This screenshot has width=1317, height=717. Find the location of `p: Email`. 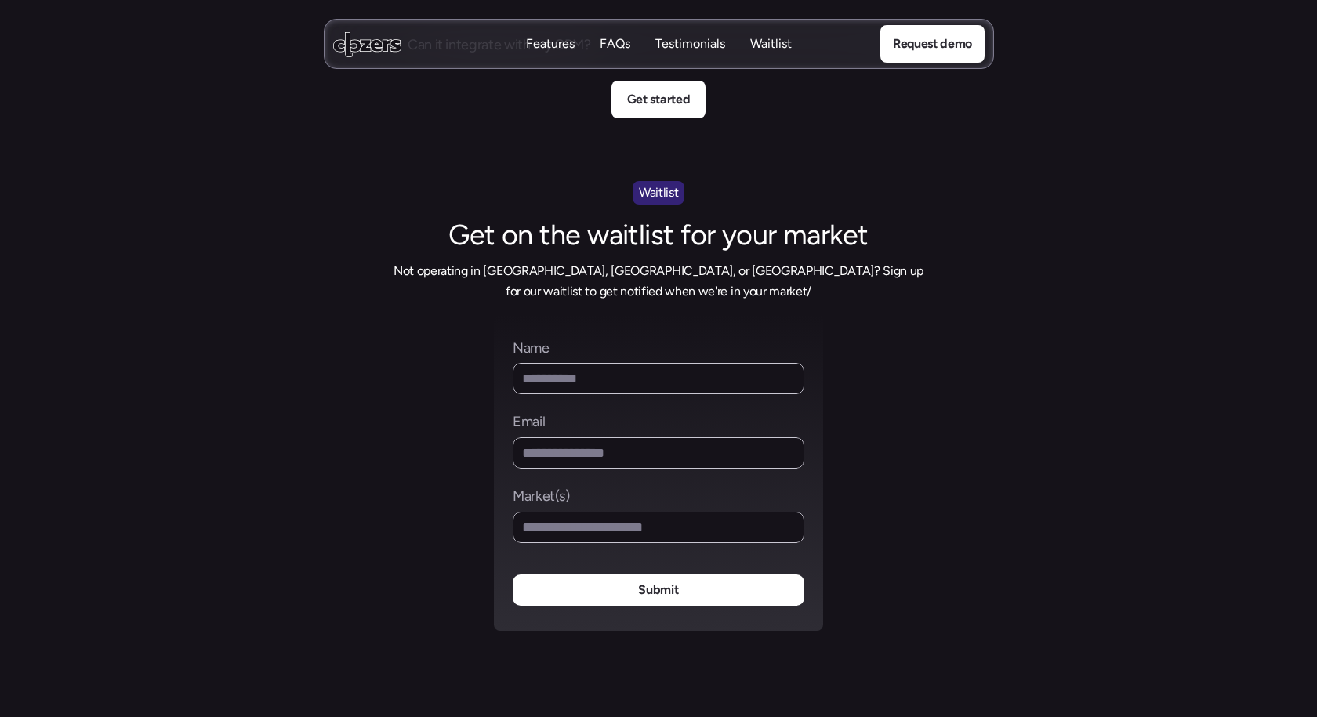

p: Email is located at coordinates (528, 422).